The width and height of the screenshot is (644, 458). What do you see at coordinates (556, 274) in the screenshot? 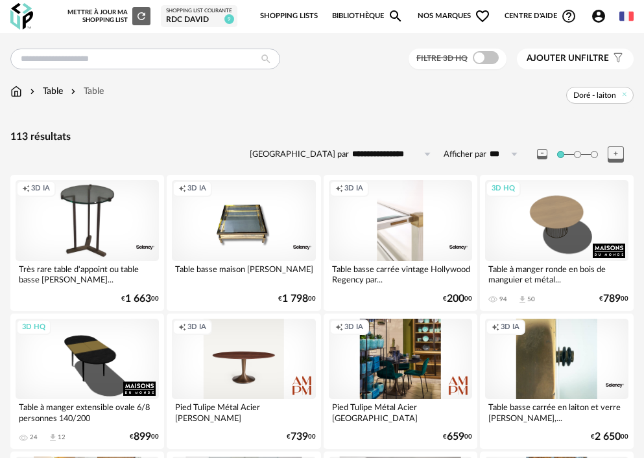
I see `div: Table à manger ronde en bois de manguier et métal...` at bounding box center [556, 274].